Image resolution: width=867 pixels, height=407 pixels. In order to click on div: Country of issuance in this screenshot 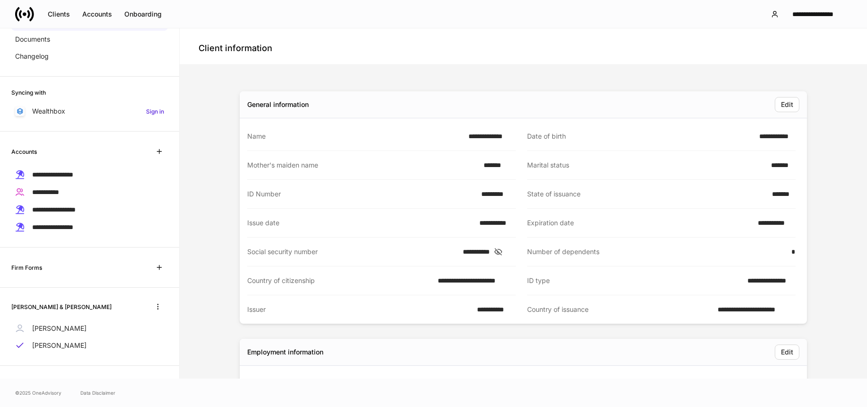, I will do `click(620, 309)`.